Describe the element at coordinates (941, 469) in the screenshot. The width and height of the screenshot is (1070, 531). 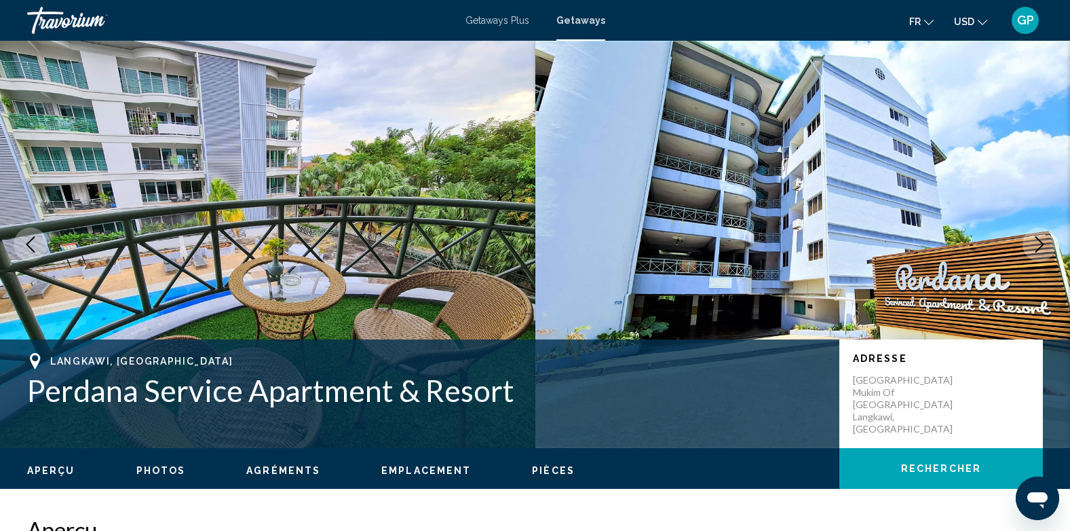
I see `span: Rechercher` at that location.